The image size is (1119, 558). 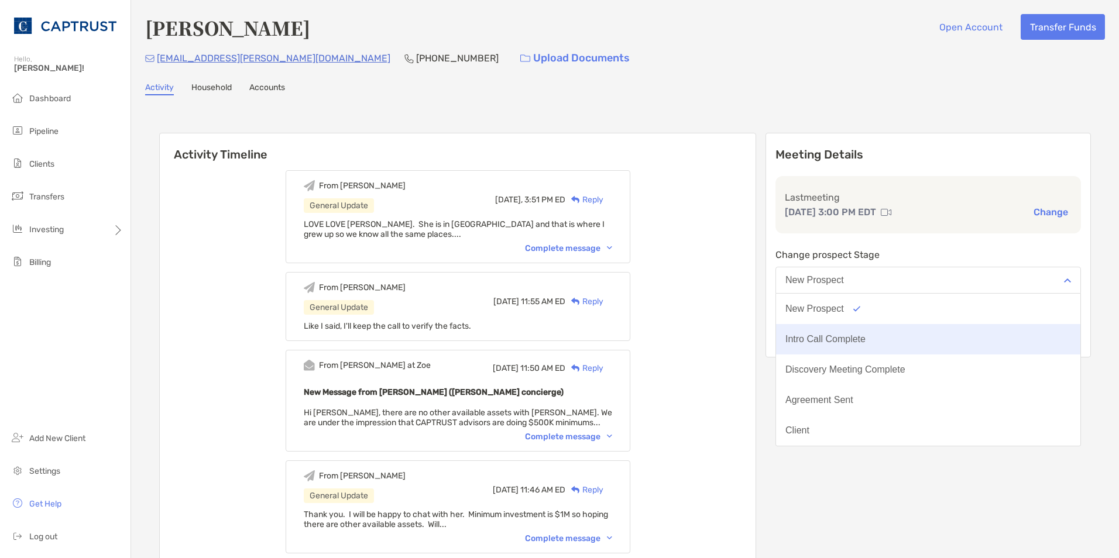 I want to click on img: pipeline icon, so click(x=18, y=131).